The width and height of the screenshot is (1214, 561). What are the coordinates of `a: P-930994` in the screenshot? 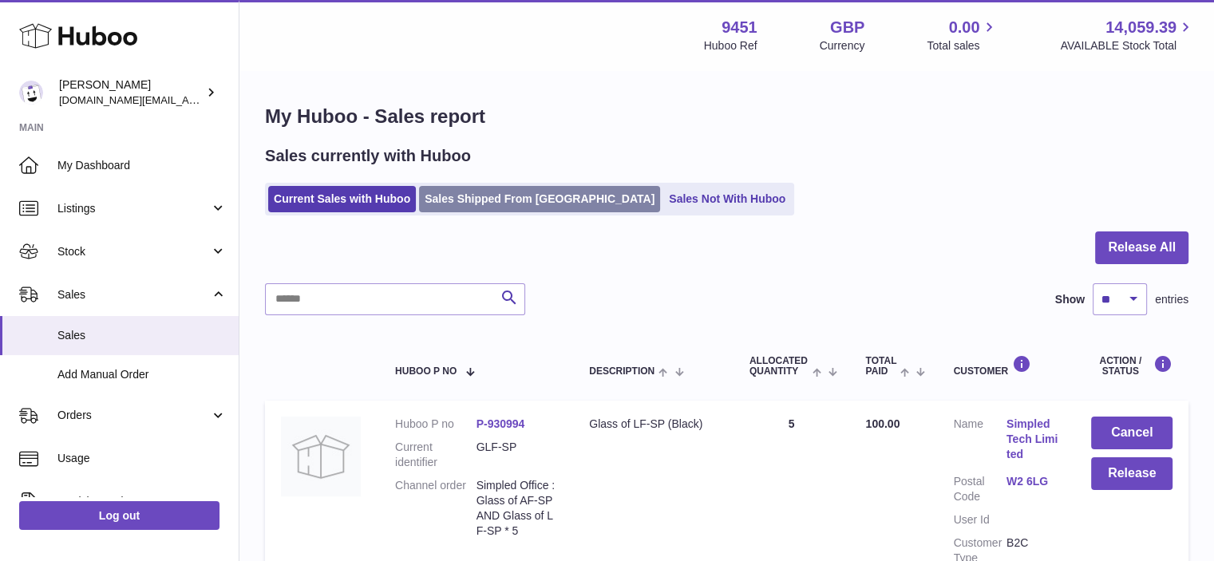 It's located at (500, 424).